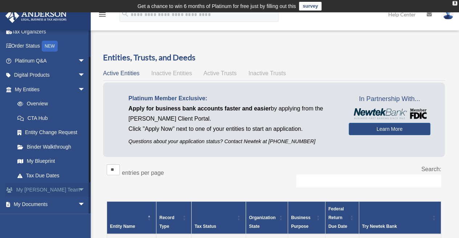 The image size is (459, 238). I want to click on label: entries per page, so click(143, 172).